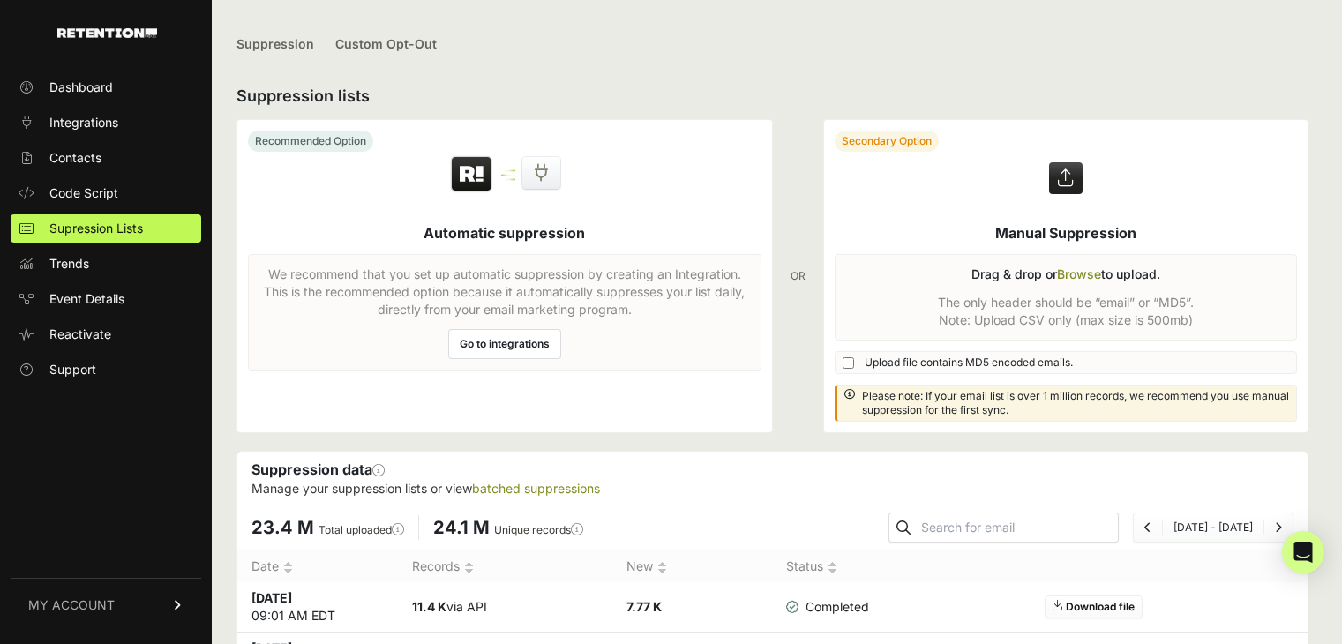 Image resolution: width=1342 pixels, height=644 pixels. What do you see at coordinates (75, 158) in the screenshot?
I see `span: Contacts` at bounding box center [75, 158].